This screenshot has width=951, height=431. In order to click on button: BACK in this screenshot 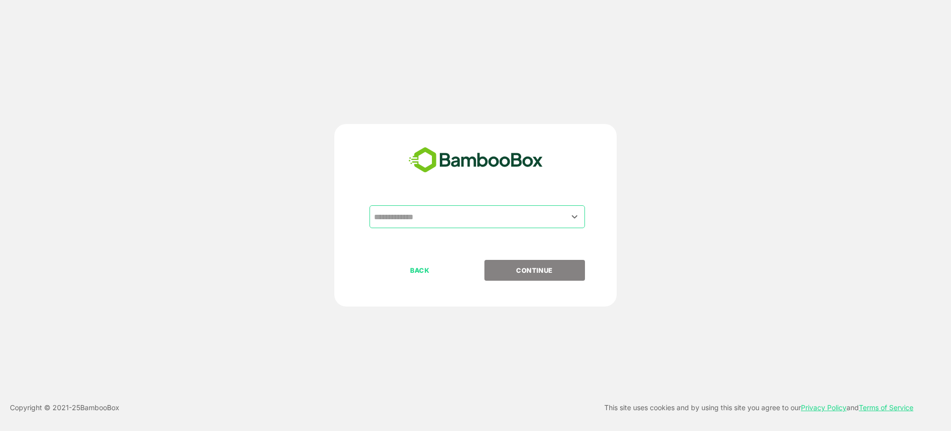, I will do `click(420, 270)`.